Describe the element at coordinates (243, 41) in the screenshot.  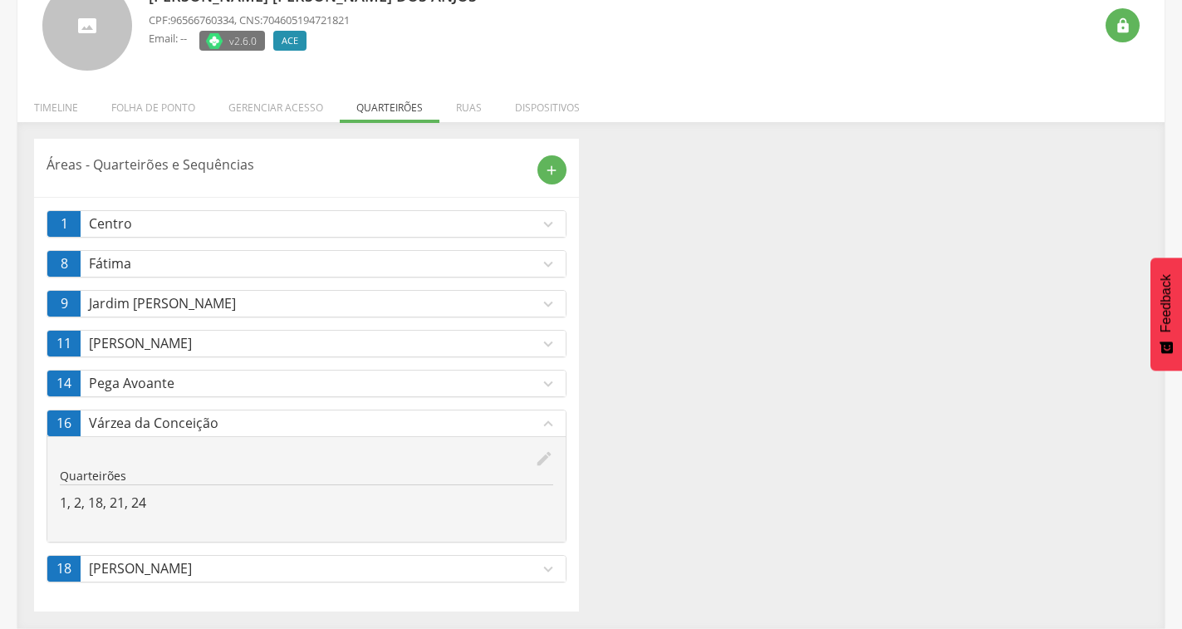
I see `span: v2.6.0` at that location.